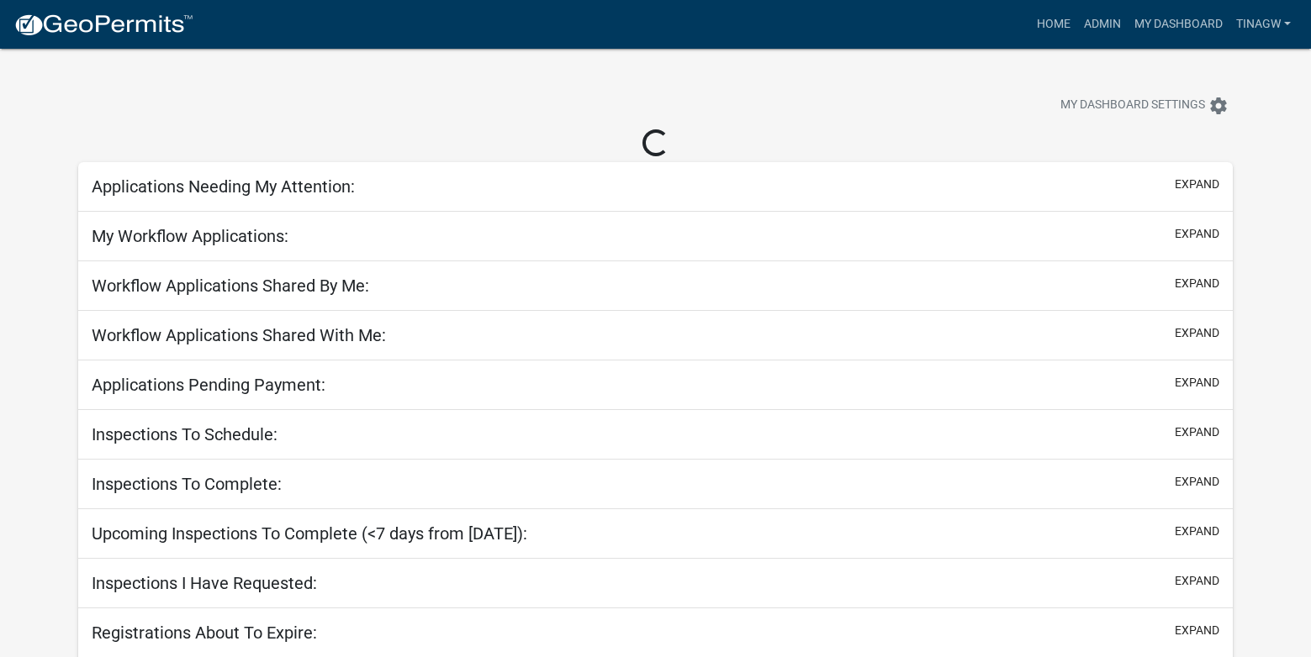 Image resolution: width=1311 pixels, height=657 pixels. I want to click on span: My Dashboard Settings, so click(1132, 106).